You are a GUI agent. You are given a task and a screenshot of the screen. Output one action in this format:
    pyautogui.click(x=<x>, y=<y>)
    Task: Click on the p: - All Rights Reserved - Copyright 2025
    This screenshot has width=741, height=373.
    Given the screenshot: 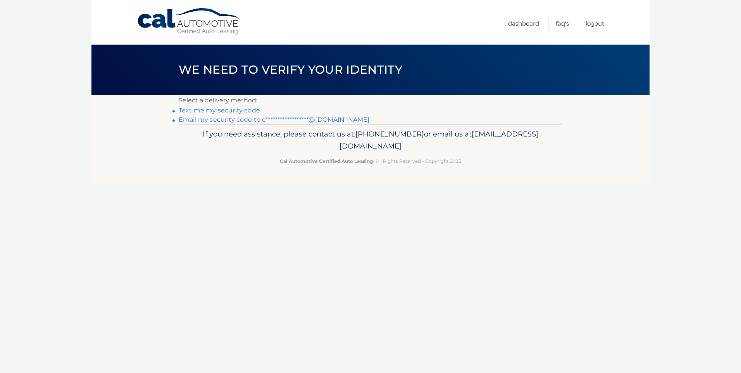 What is the action you would take?
    pyautogui.click(x=370, y=161)
    